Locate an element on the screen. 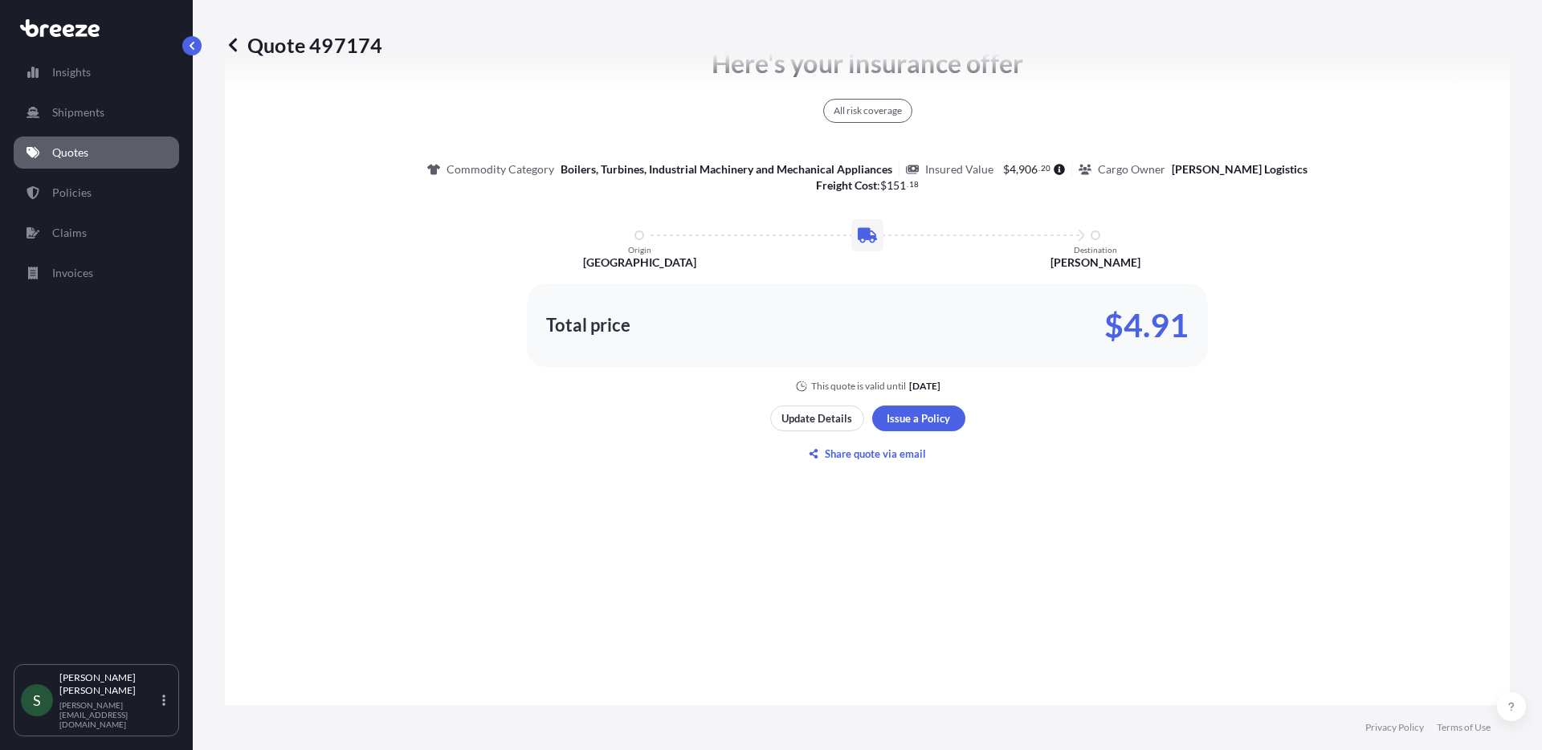 Image resolution: width=1542 pixels, height=750 pixels. p: Quotes is located at coordinates (70, 153).